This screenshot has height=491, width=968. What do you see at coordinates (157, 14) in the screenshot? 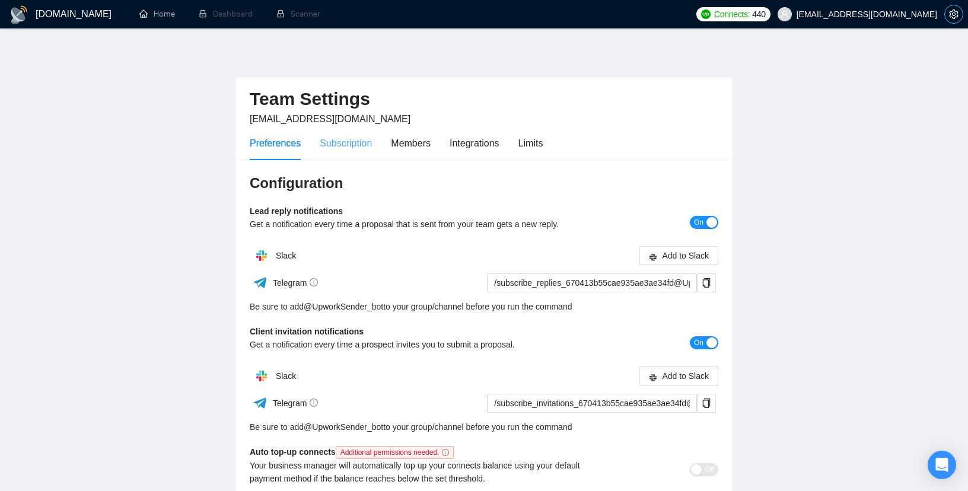
I see `a: homeHome` at bounding box center [157, 14].